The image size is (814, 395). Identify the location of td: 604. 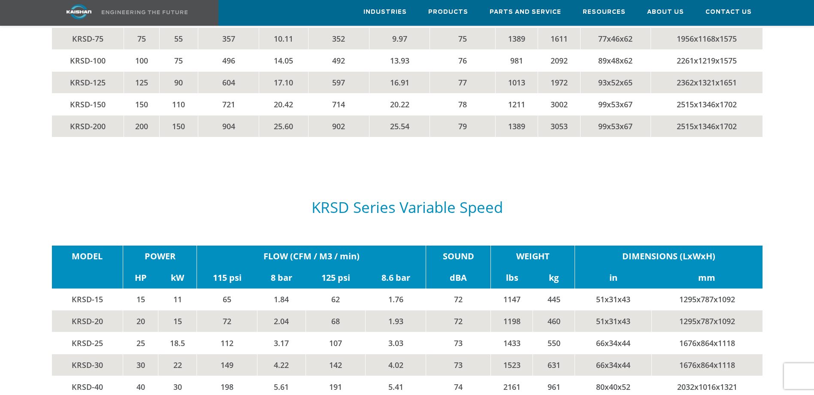
(229, 82).